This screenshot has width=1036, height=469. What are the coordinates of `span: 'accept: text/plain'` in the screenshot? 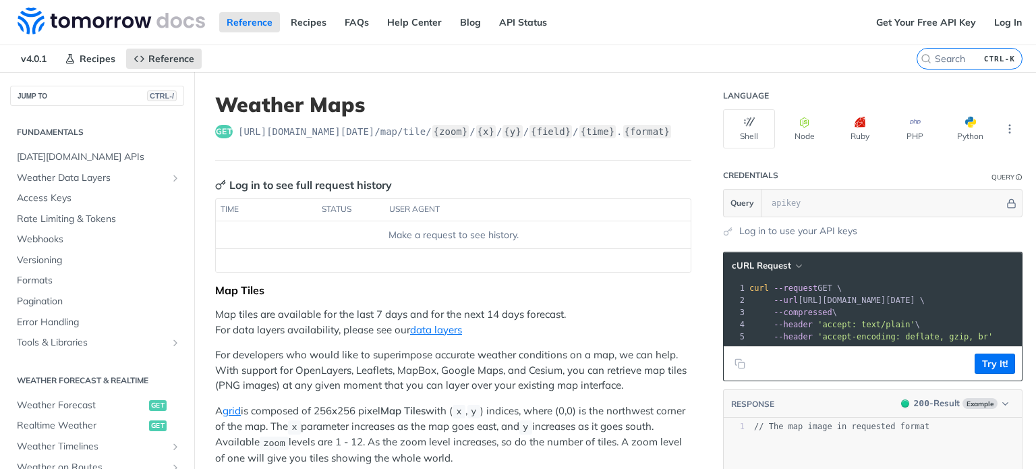 It's located at (866, 324).